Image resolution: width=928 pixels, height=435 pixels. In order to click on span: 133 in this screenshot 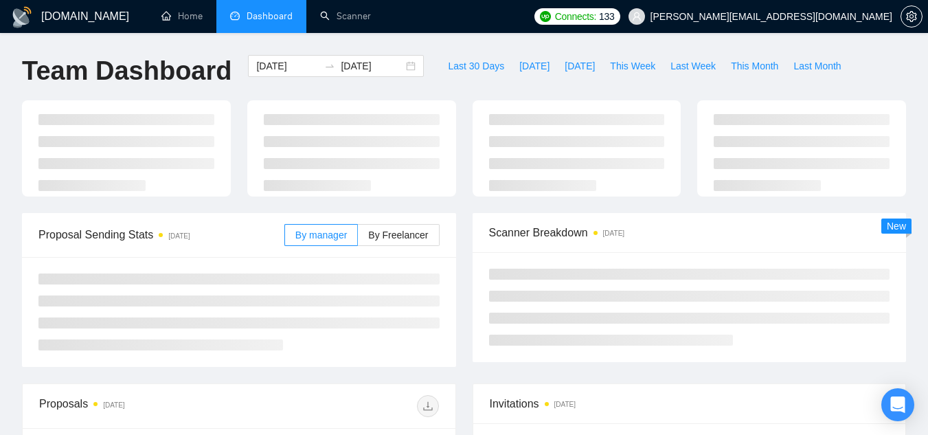, I will do `click(607, 16)`.